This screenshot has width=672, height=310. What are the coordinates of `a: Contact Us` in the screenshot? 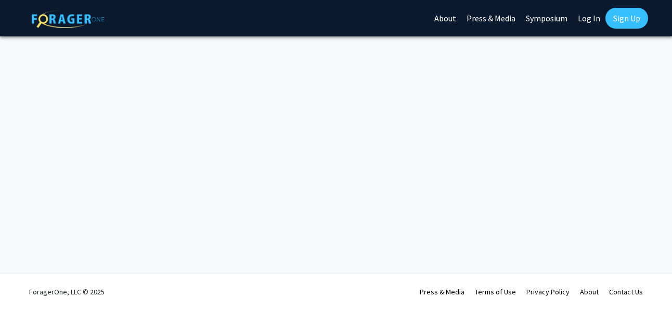 It's located at (626, 292).